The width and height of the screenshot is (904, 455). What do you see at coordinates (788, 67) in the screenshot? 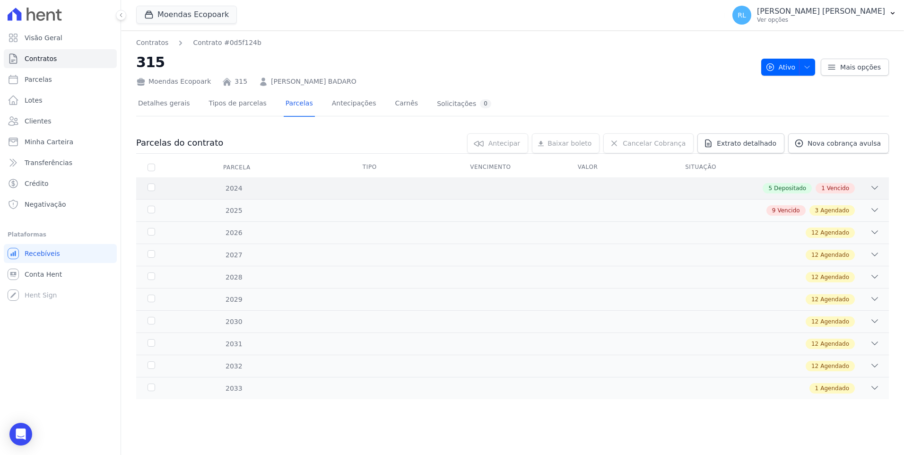
I see `button: Ativo` at bounding box center [788, 67].